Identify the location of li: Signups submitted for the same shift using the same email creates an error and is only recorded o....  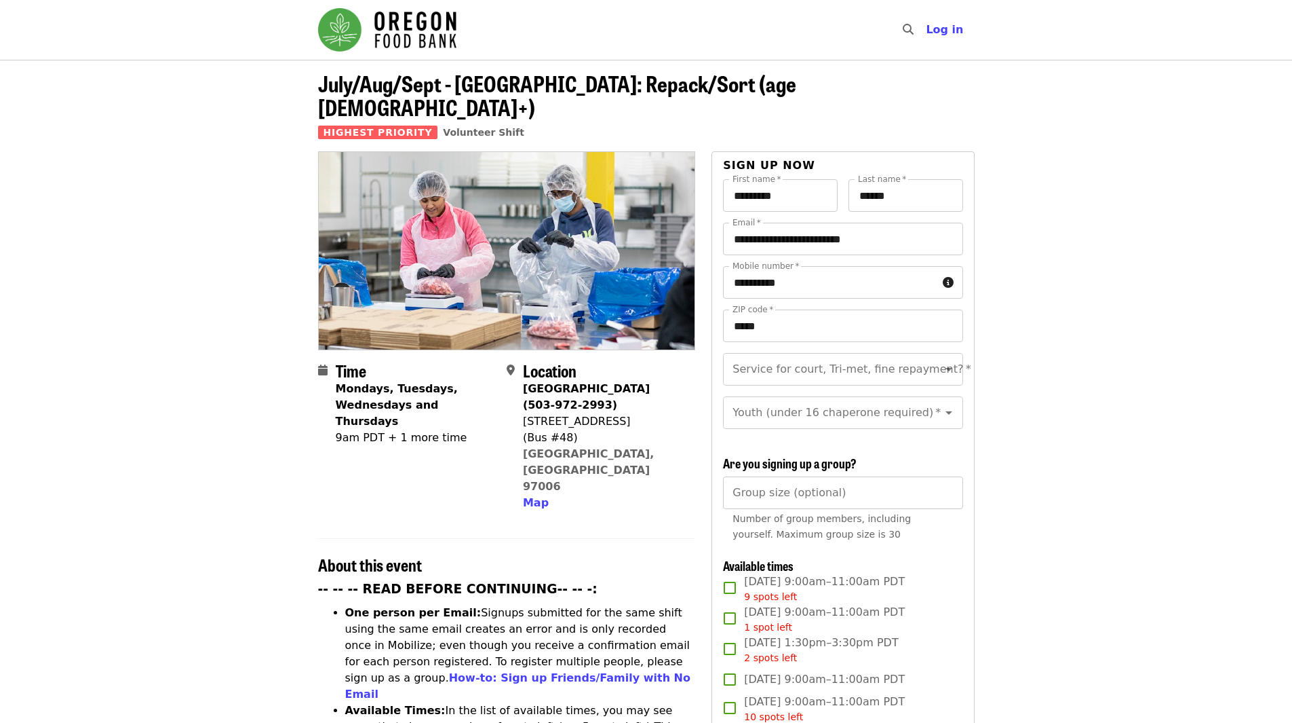
(520, 653).